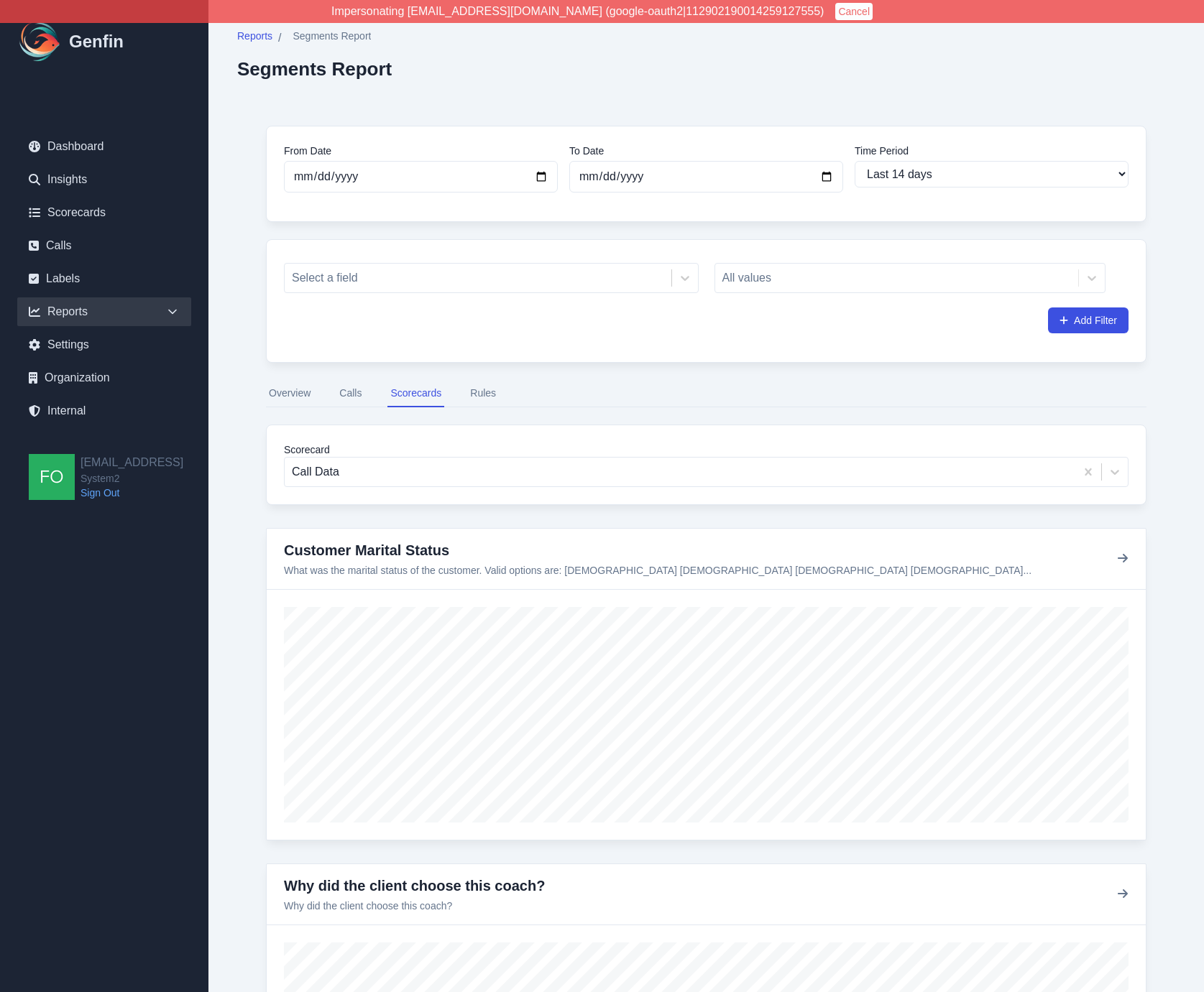  What do you see at coordinates (414, 886) in the screenshot?
I see `a: Why did the client choose this coach?` at bounding box center [414, 886].